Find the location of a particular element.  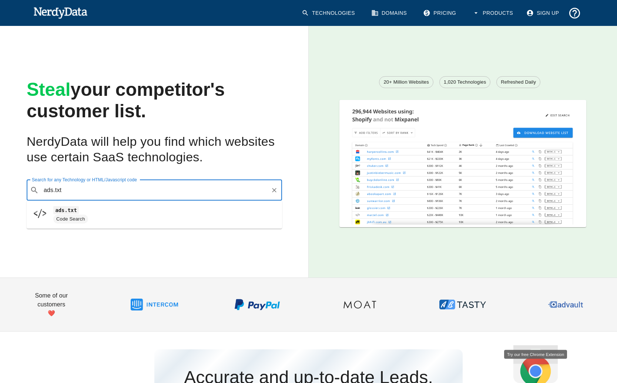

img: Advault is located at coordinates (565, 305).